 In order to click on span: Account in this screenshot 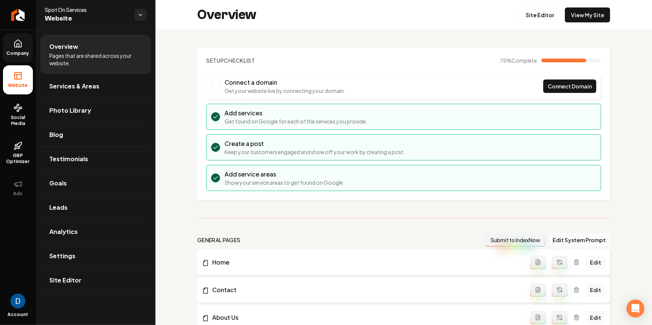, I will do `click(18, 315)`.